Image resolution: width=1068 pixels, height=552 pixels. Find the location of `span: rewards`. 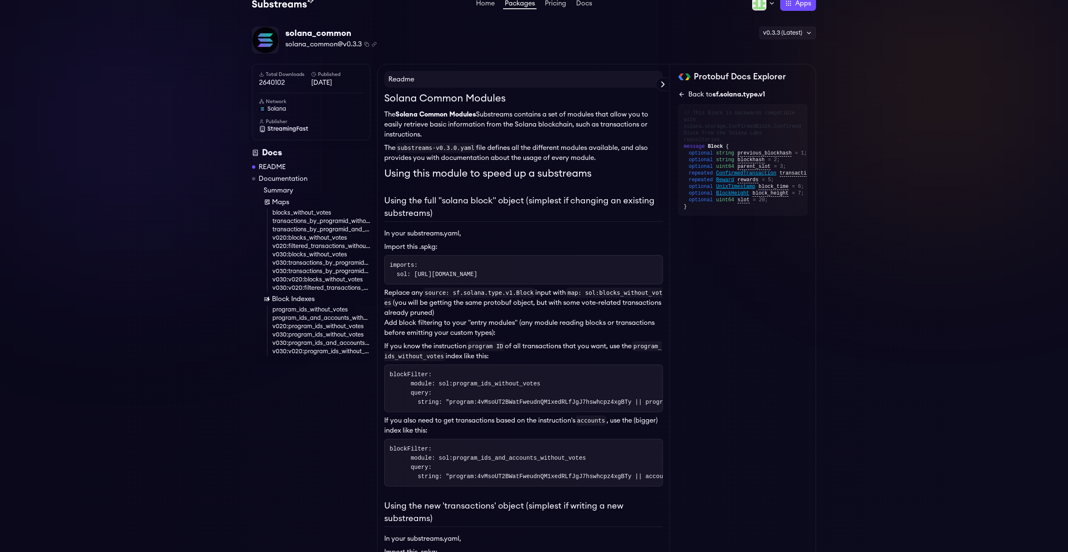

span: rewards is located at coordinates (748, 180).